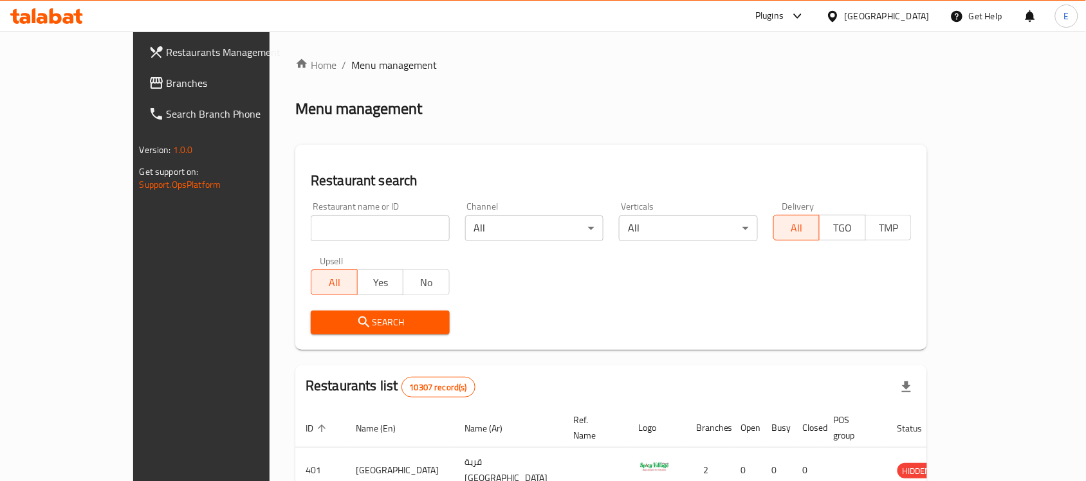 The width and height of the screenshot is (1086, 481). What do you see at coordinates (384, 428) in the screenshot?
I see `span: Name (En)` at bounding box center [384, 428].